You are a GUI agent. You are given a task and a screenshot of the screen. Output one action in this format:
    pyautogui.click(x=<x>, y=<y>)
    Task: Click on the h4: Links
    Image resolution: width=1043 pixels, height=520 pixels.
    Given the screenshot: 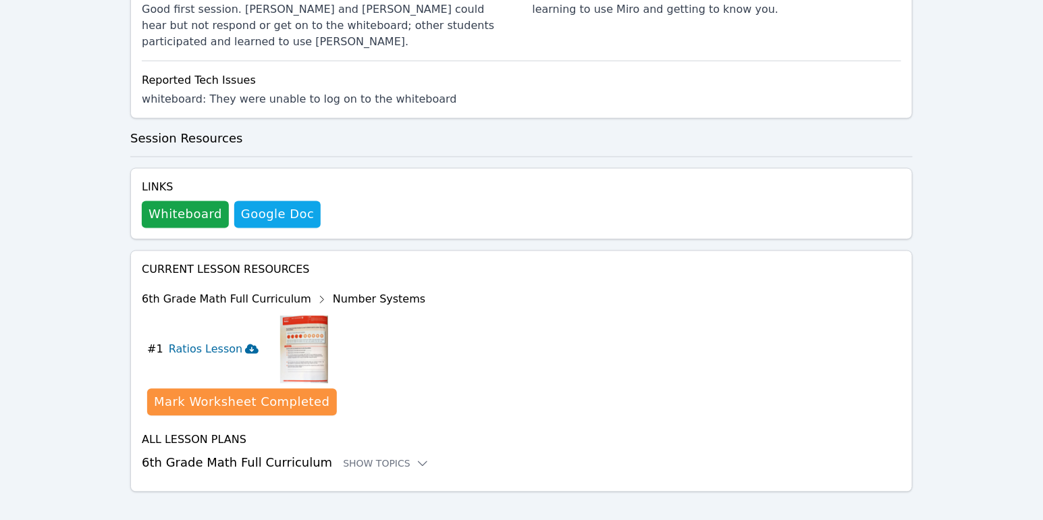 What is the action you would take?
    pyautogui.click(x=231, y=188)
    